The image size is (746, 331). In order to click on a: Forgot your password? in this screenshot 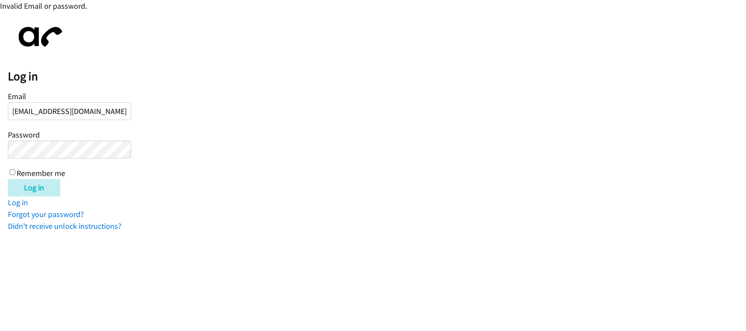, I will do `click(46, 214)`.